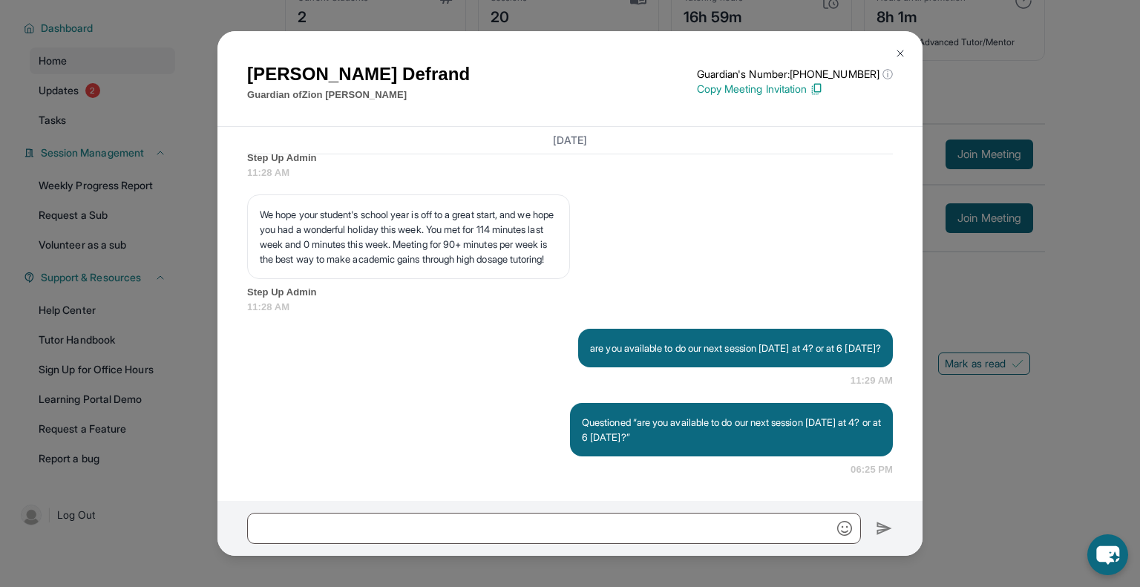  Describe the element at coordinates (871, 470) in the screenshot. I see `span: 06:25 PM` at that location.